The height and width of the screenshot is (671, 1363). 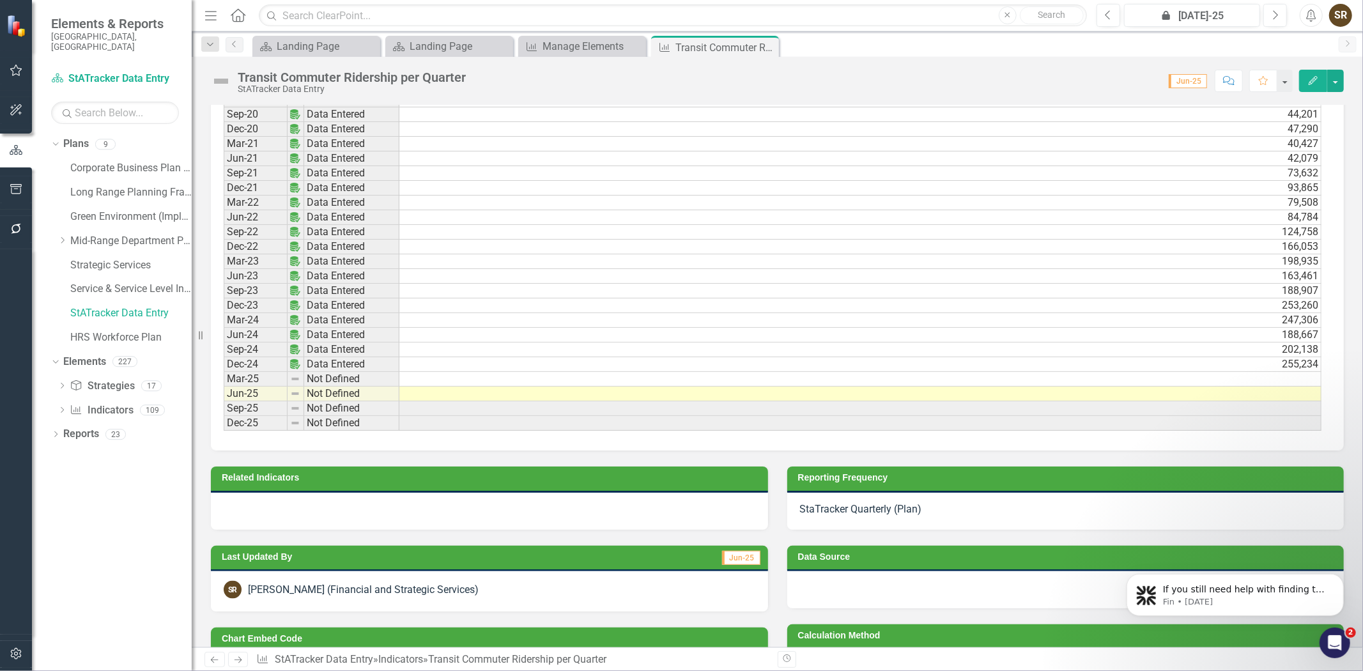 I want to click on a: StATracker Data Entry, so click(x=115, y=79).